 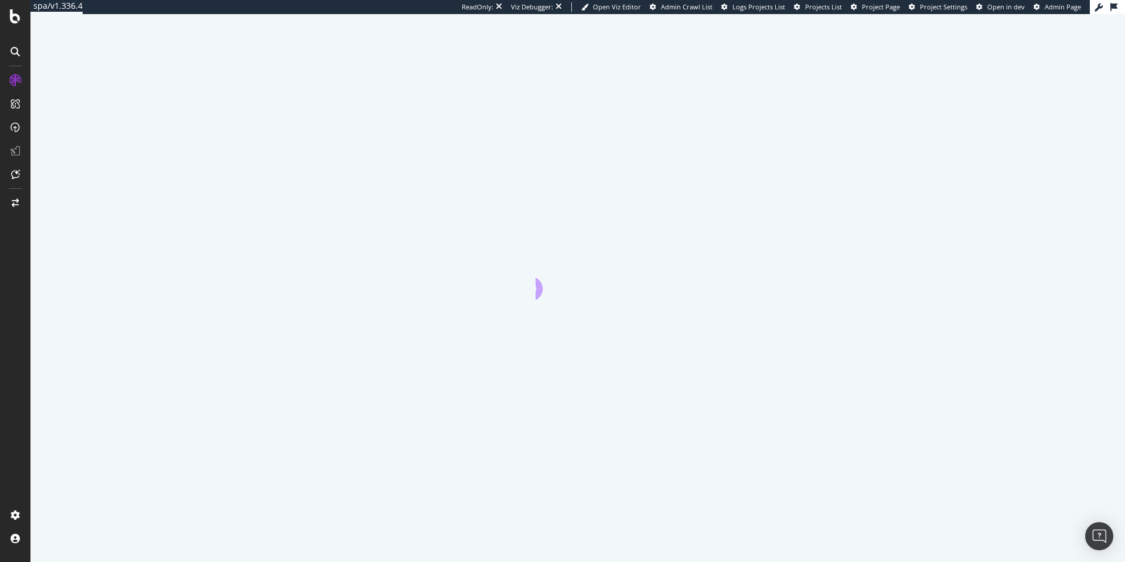 What do you see at coordinates (578, 278) in the screenshot?
I see `div: animation` at bounding box center [578, 278].